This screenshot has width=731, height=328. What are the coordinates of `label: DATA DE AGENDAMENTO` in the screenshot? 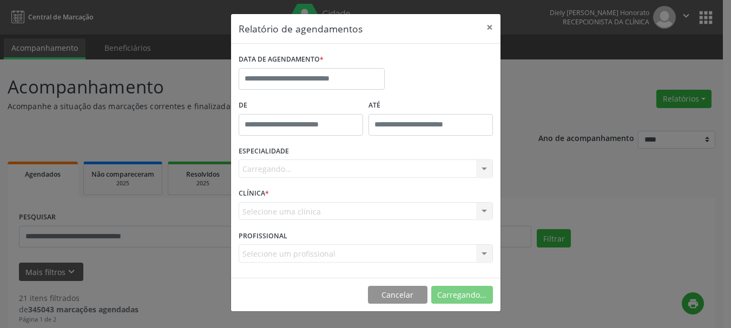 It's located at (281, 60).